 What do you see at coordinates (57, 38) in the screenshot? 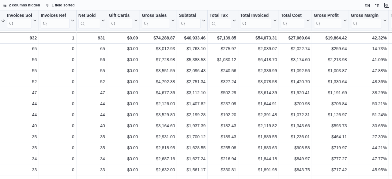
I see `div: 1` at bounding box center [57, 38].